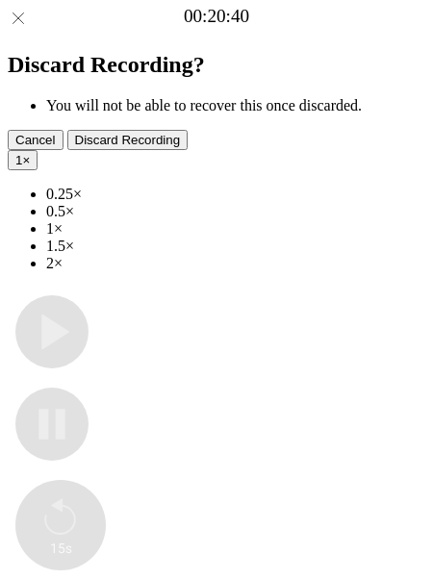 This screenshot has height=579, width=433. What do you see at coordinates (236, 264) in the screenshot?
I see `li: 2×` at bounding box center [236, 264].